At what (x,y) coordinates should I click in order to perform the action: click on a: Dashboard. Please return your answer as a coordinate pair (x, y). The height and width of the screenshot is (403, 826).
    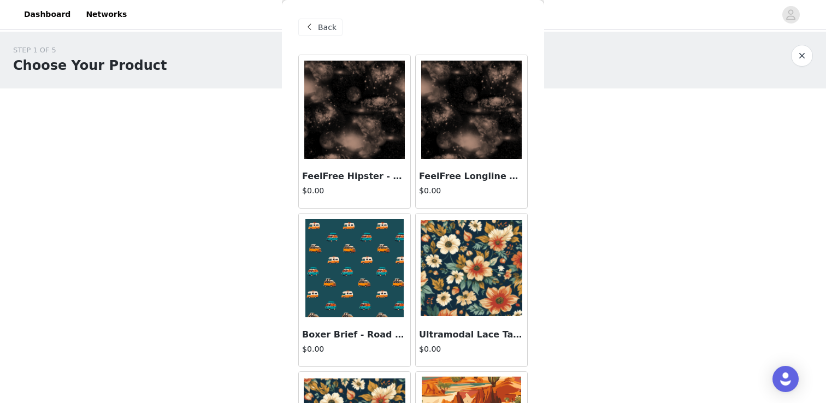
    Looking at the image, I should click on (47, 14).